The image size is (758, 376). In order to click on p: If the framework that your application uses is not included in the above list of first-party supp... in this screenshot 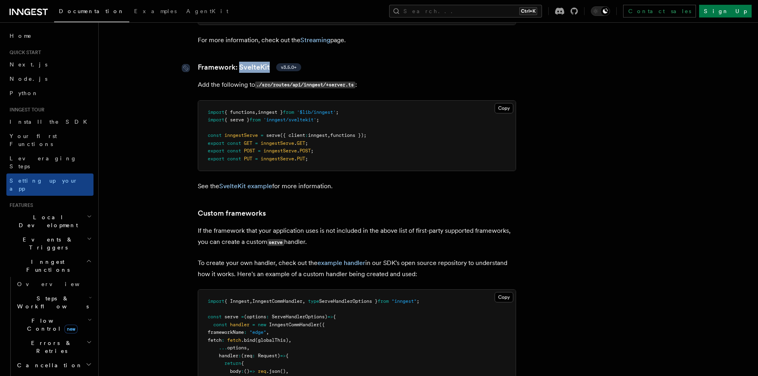, I will do `click(357, 236)`.